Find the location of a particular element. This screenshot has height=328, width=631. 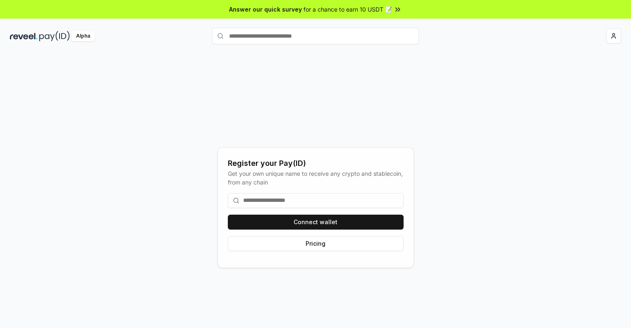

span: for a chance to earn 10 USDT 📝 is located at coordinates (348, 9).